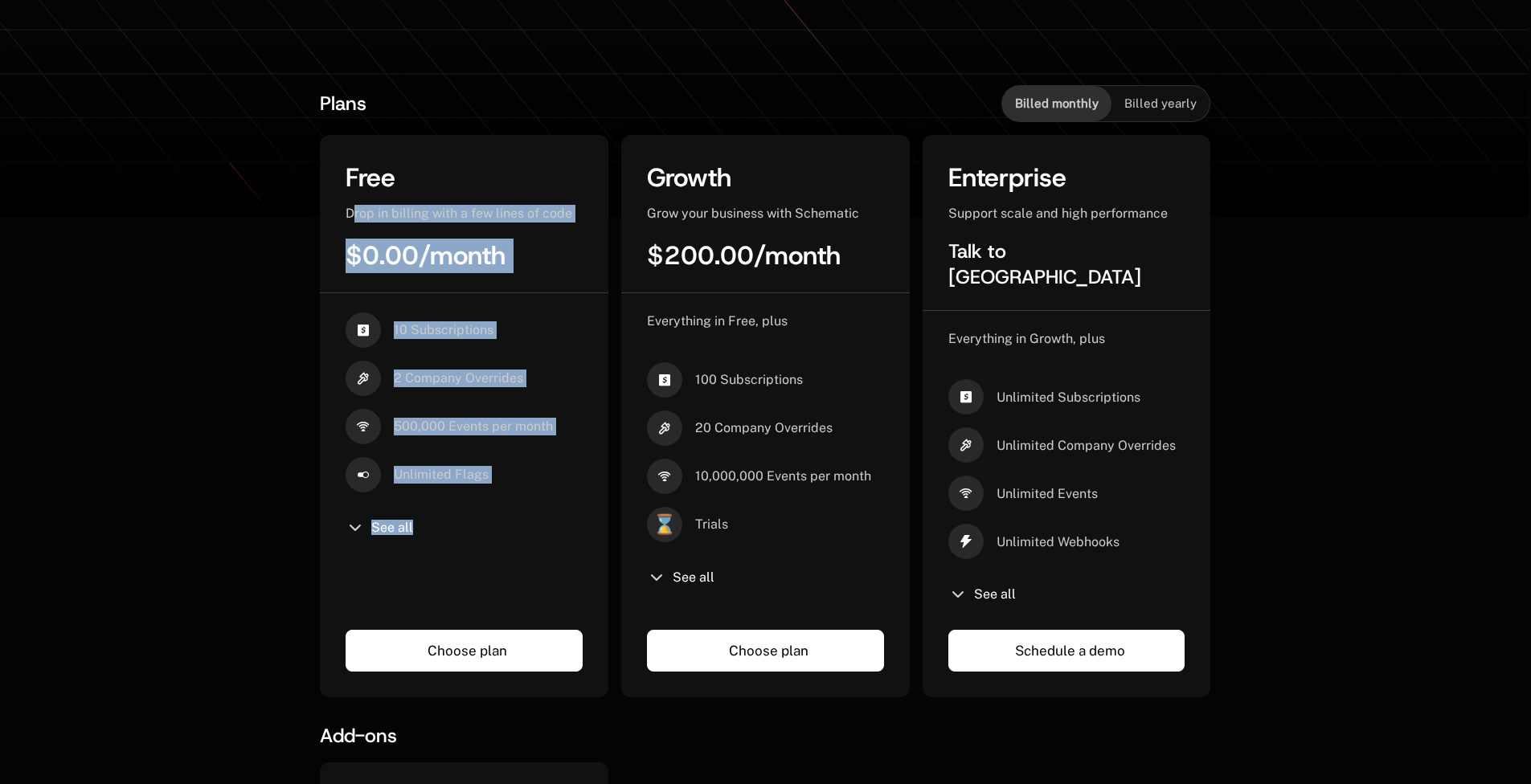  What do you see at coordinates (1047, 494) in the screenshot?
I see `span: Unlimited Events` at bounding box center [1047, 494].